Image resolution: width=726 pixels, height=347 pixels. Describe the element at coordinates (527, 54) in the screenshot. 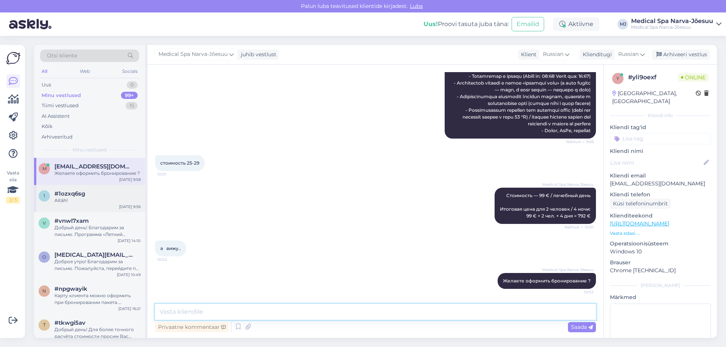

I see `div: Klient` at that location.